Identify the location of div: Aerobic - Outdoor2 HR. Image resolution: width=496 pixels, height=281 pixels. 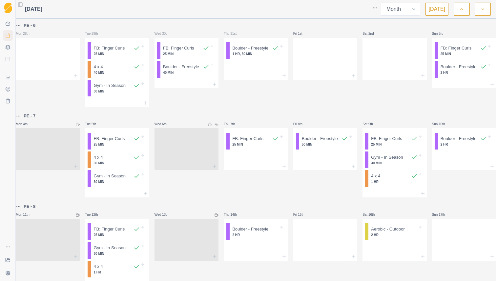
(394, 232).